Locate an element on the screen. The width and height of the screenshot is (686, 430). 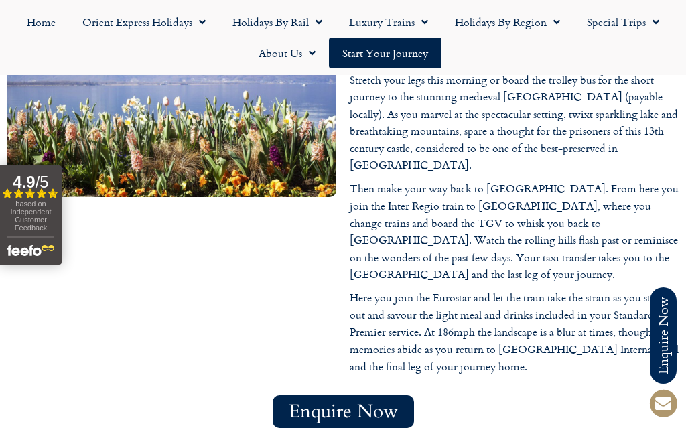
a: About Us is located at coordinates (287, 53).